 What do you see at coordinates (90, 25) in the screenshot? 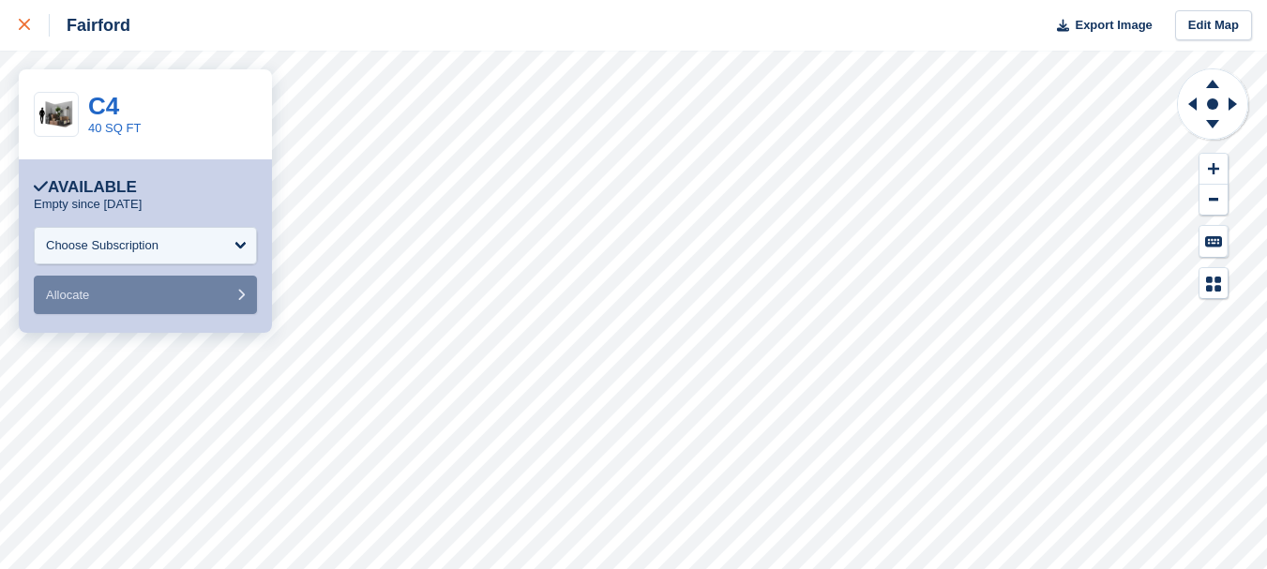
I see `div: Fairford` at bounding box center [90, 25].